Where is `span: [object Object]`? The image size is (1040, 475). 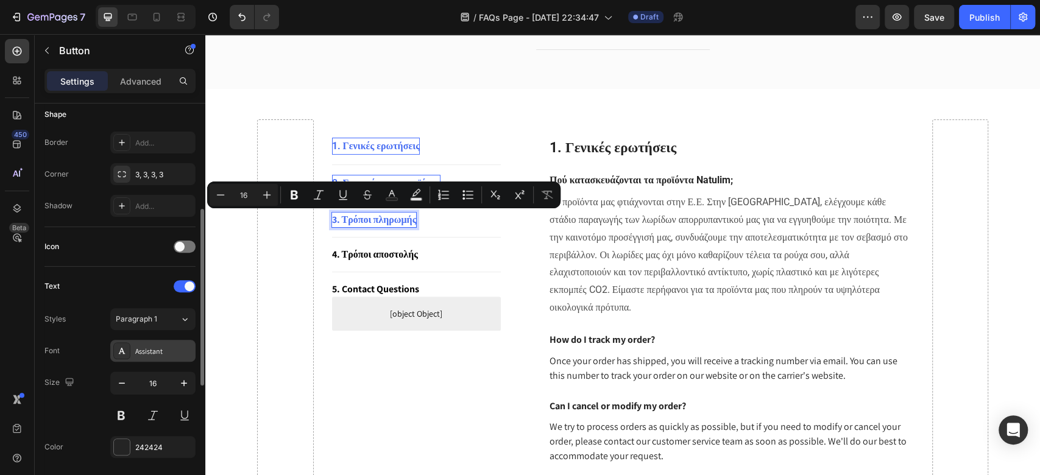 span: [object Object] is located at coordinates (211, 280).